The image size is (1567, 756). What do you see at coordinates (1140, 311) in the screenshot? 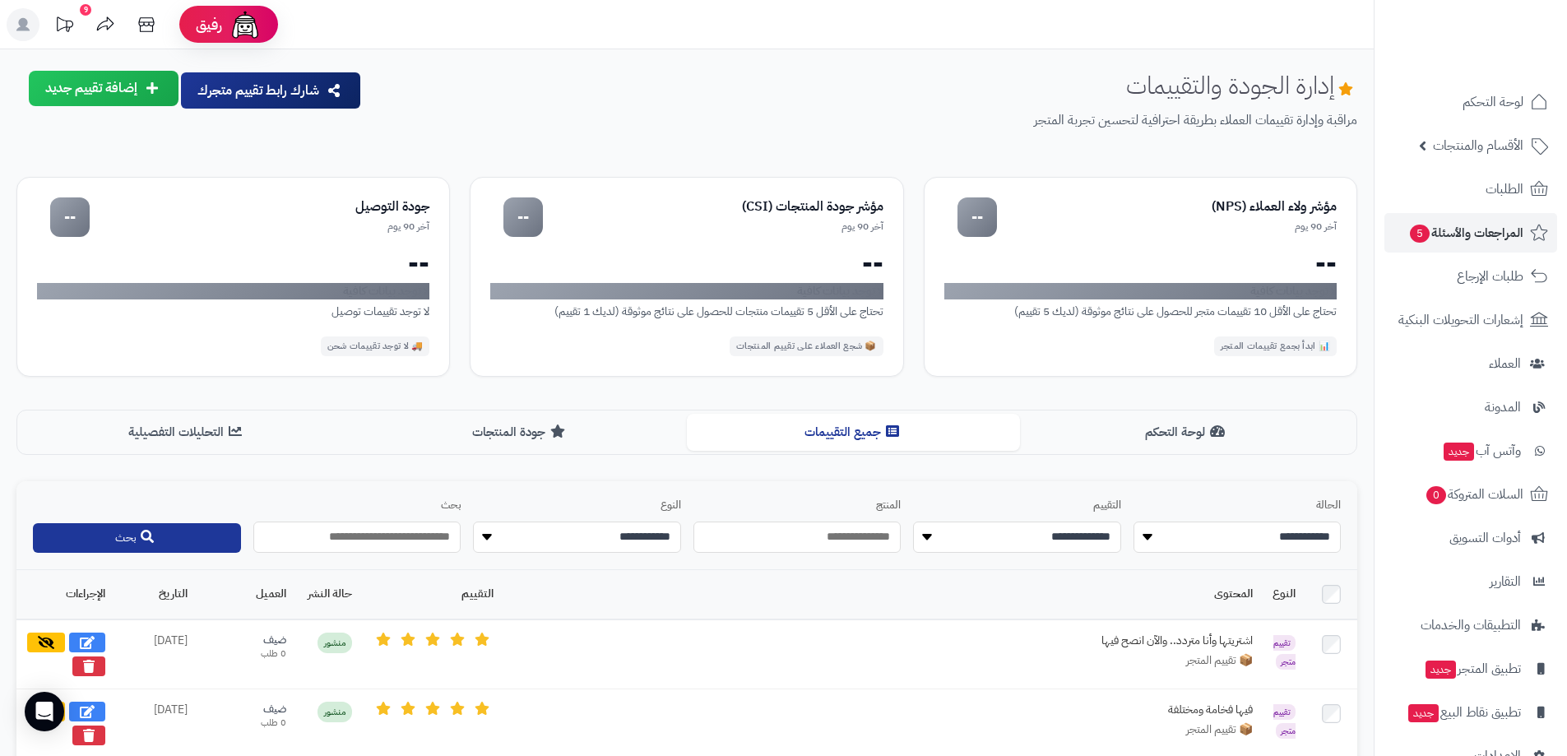
I see `div: تحتاج على الأقل 10 تقييمات متجر للحصول على نتائج موثوقة (لديك 5 تقييم)` at bounding box center [1140, 311].